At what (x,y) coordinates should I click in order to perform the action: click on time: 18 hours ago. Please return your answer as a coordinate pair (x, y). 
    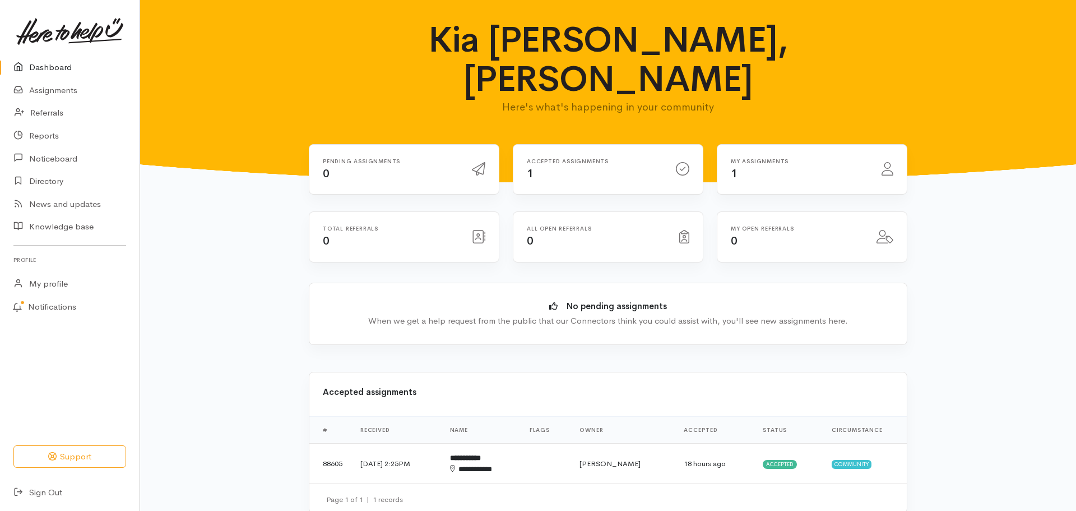
    Looking at the image, I should click on (705, 463).